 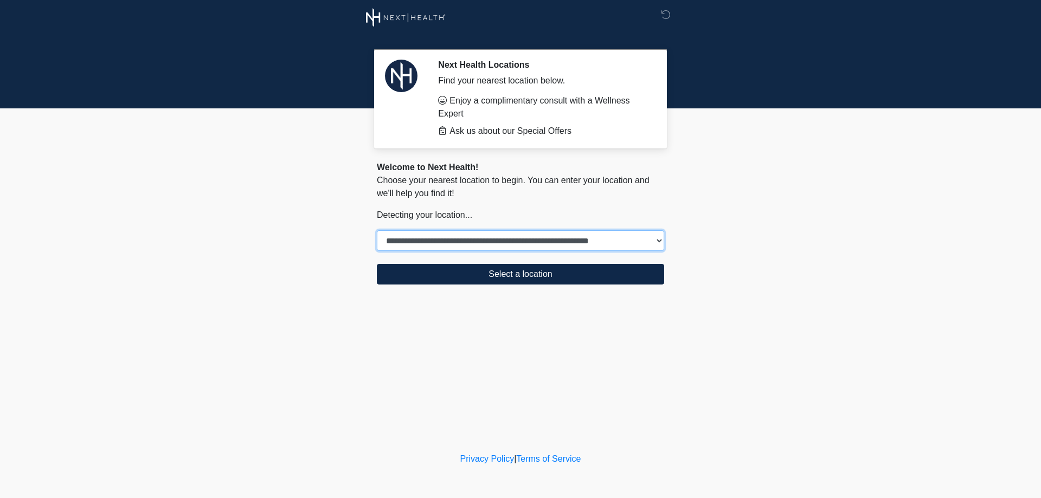 I want to click on a: Terms of Service, so click(x=548, y=459).